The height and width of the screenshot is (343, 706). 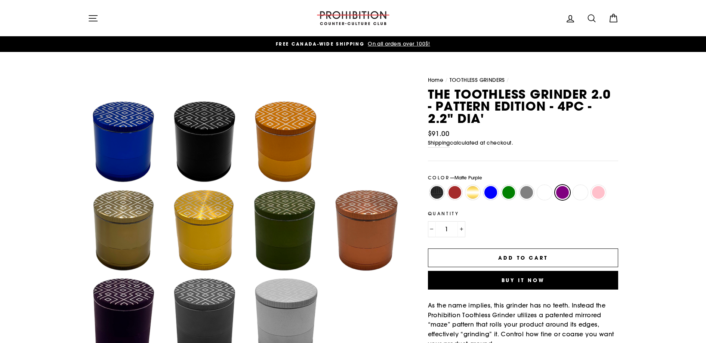 What do you see at coordinates (461, 230) in the screenshot?
I see `button: Increase item quantity by one` at bounding box center [461, 230].